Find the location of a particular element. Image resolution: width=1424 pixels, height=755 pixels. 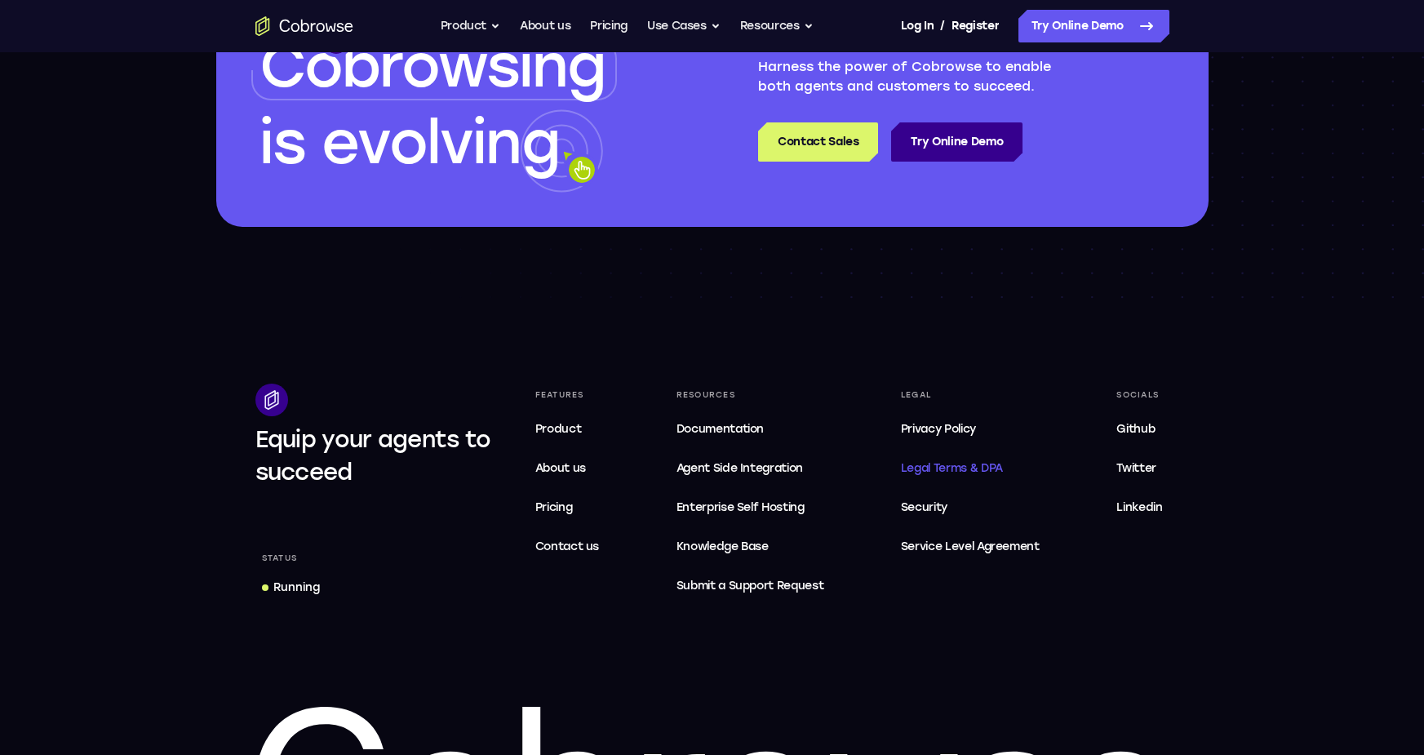

a: Linkedin is located at coordinates (1140, 508).